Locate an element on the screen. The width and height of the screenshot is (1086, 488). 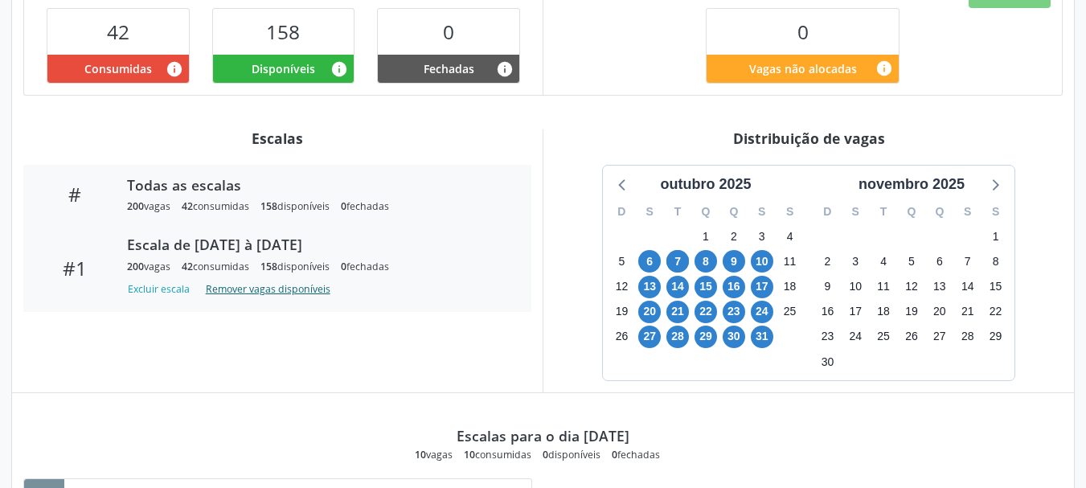
span: terça-feira, 7 de outubro de 2025 is located at coordinates (678, 261).